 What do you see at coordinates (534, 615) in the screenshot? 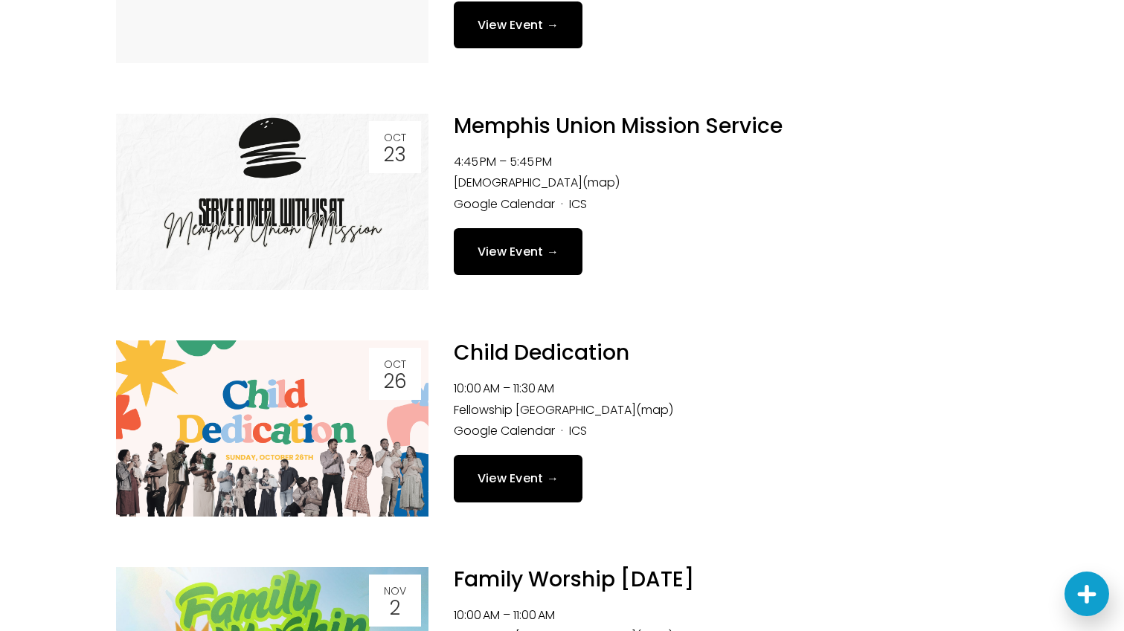
I see `time: 11:00 AM` at bounding box center [534, 615].